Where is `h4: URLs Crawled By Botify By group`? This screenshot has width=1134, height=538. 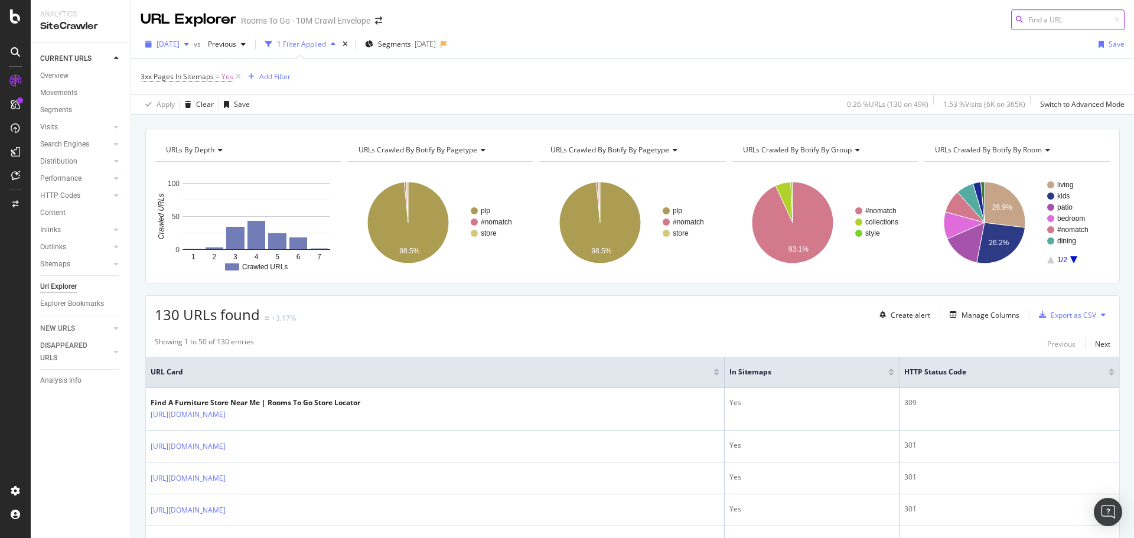
h4: URLs Crawled By Botify By group is located at coordinates (824, 150).